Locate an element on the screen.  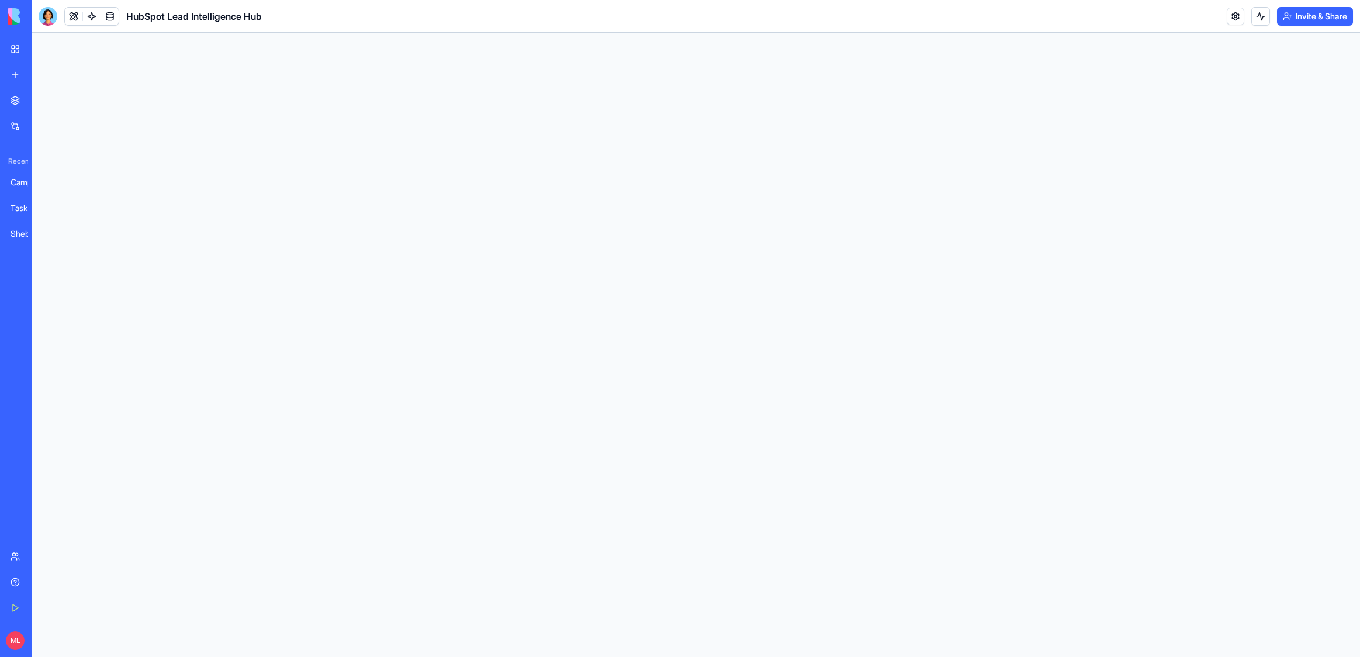
span: ML is located at coordinates (15, 640).